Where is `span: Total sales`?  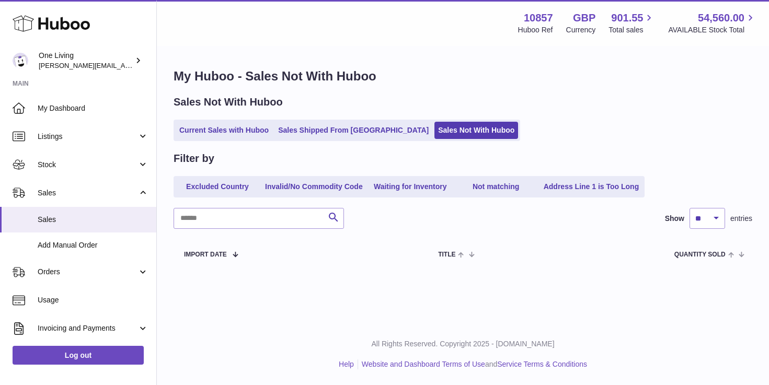 span: Total sales is located at coordinates (631, 30).